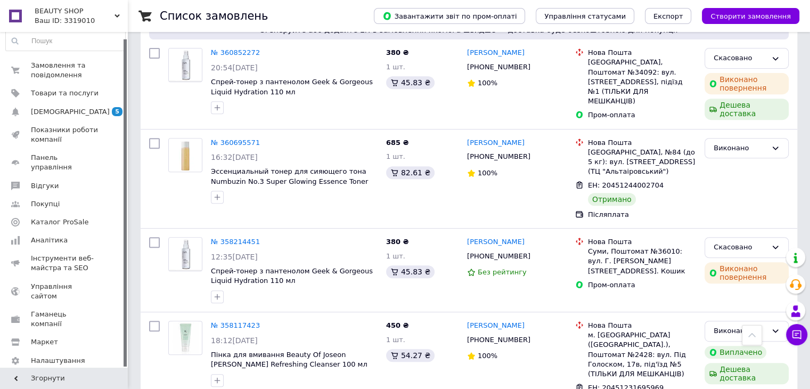  I want to click on a: № 358214451, so click(236, 241).